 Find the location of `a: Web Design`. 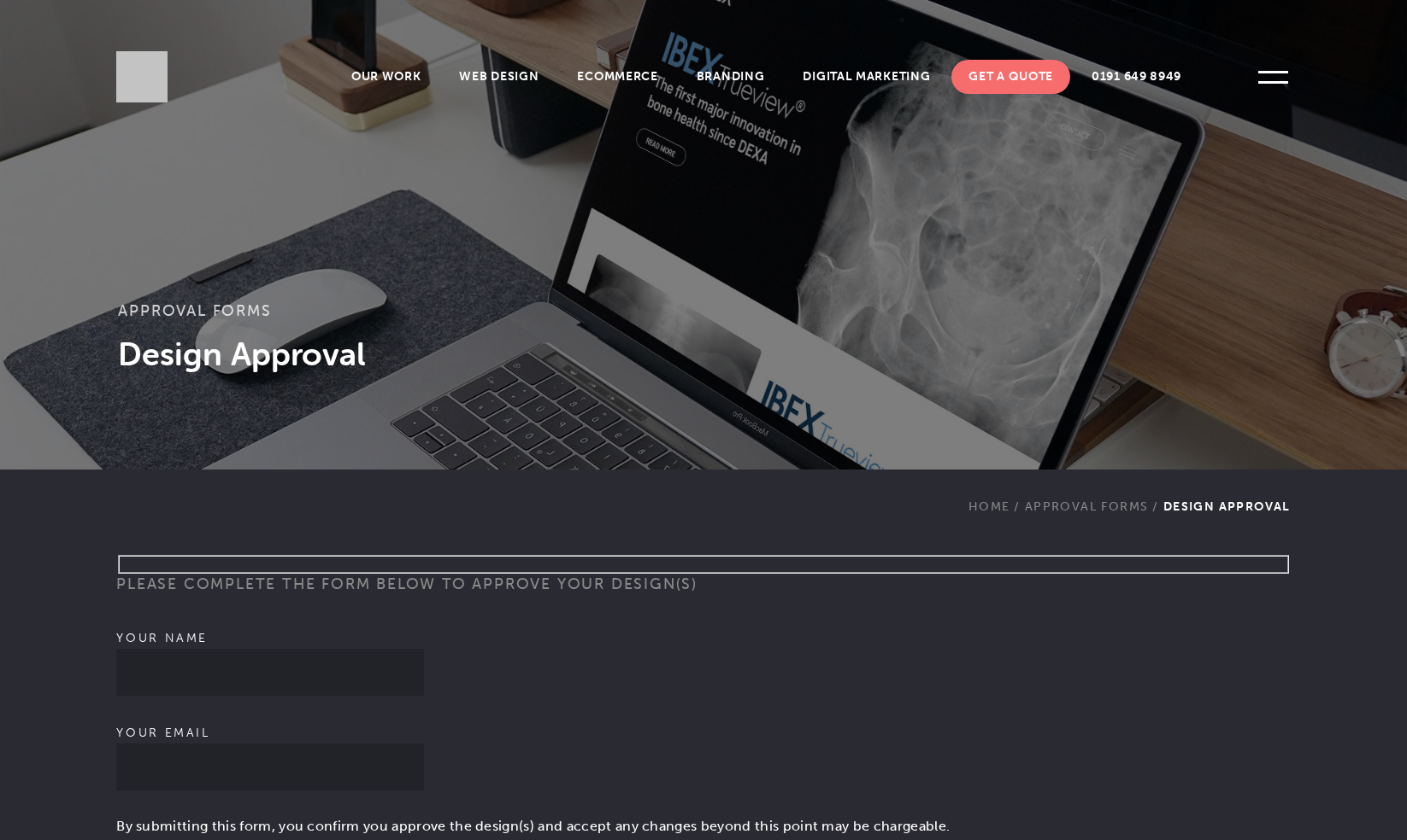

a: Web Design is located at coordinates (498, 77).